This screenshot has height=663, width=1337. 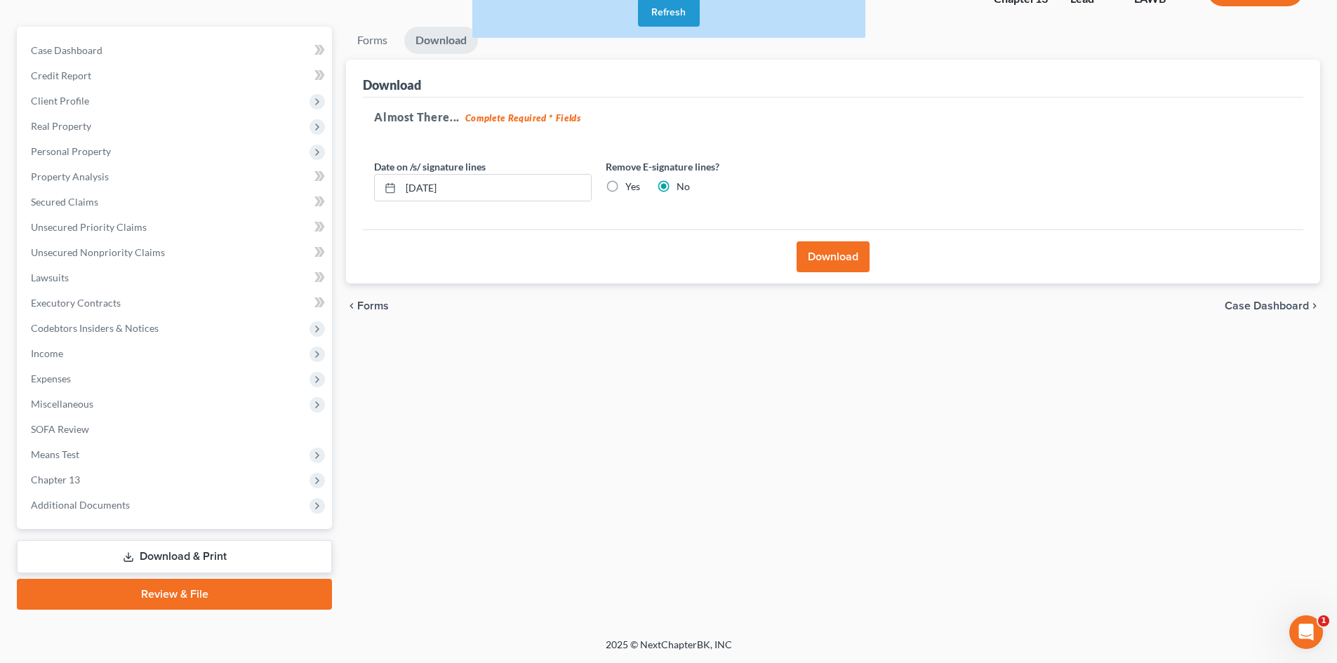 I want to click on i: chevron_right, so click(x=1315, y=306).